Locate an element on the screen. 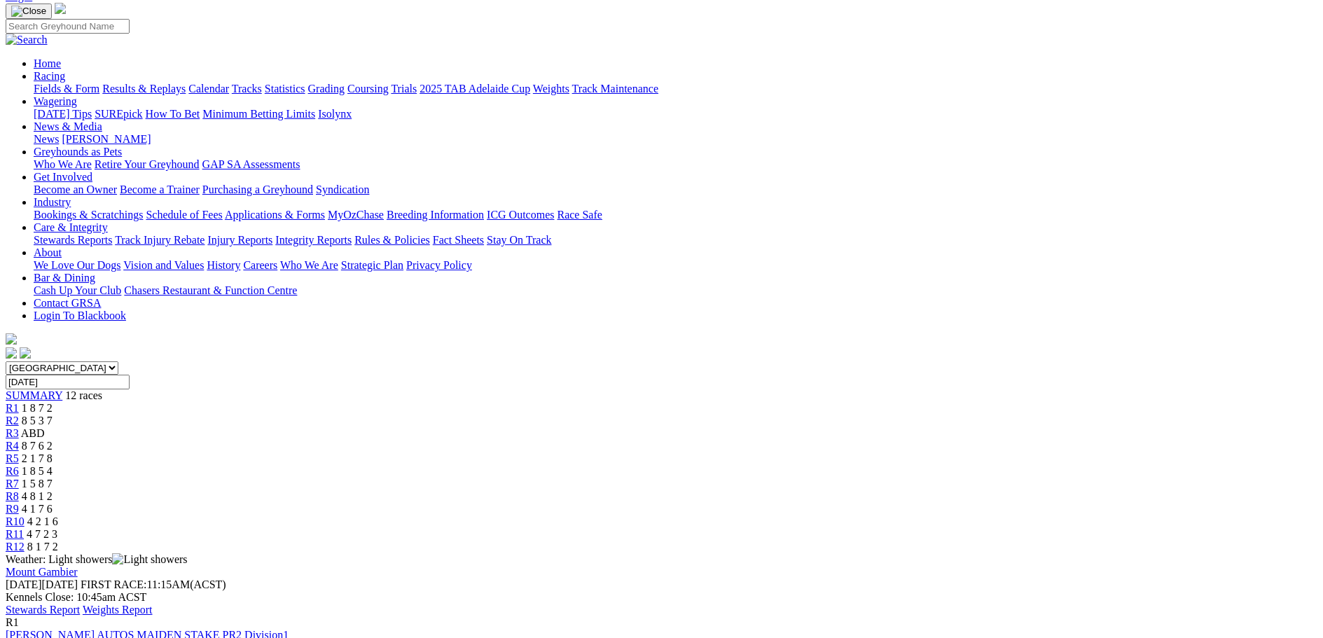 This screenshot has width=1323, height=638. a: News & Media is located at coordinates (68, 126).